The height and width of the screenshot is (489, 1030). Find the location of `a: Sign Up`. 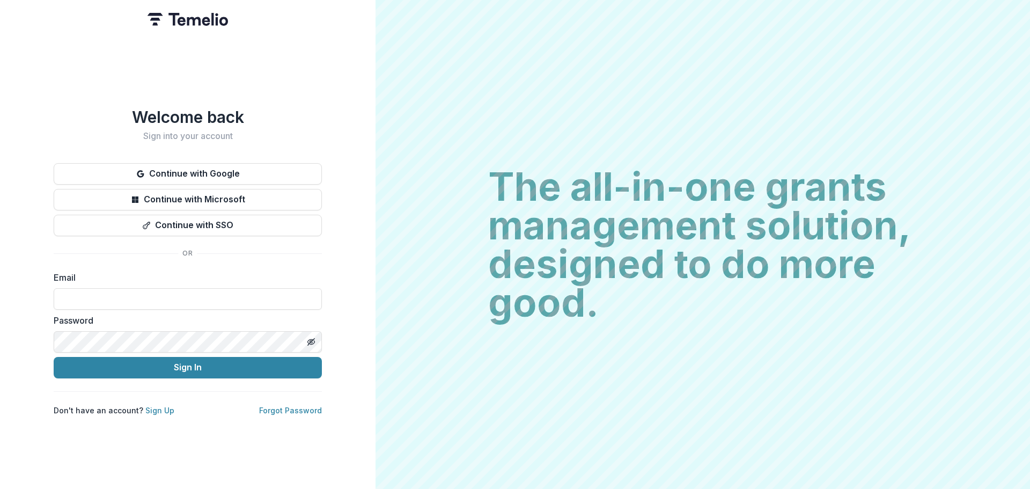

a: Sign Up is located at coordinates (160, 410).